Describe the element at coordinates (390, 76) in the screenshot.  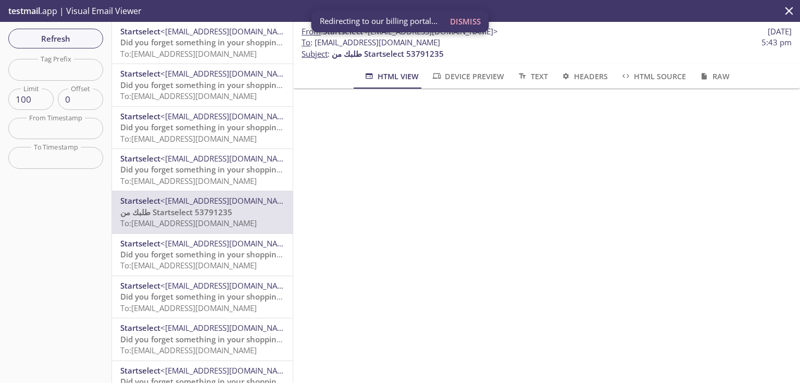
I see `span: HTML View` at that location.